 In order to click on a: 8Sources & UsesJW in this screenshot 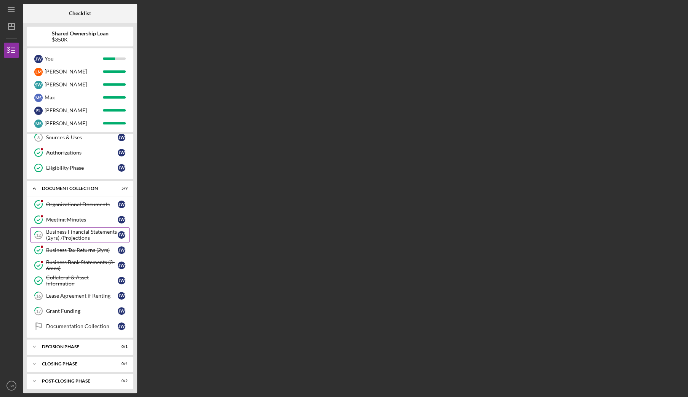, I will do `click(80, 137)`.